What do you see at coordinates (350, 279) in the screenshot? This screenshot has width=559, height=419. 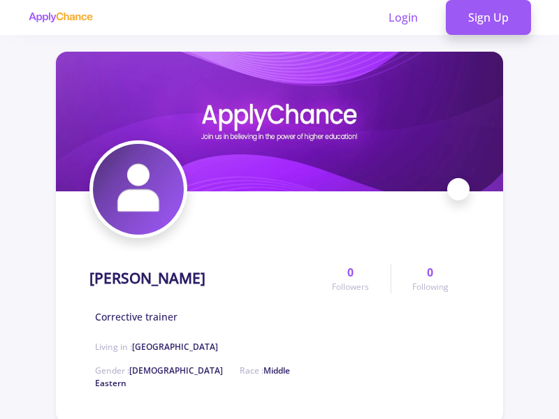 I see `a: 0Followers` at bounding box center [350, 279].